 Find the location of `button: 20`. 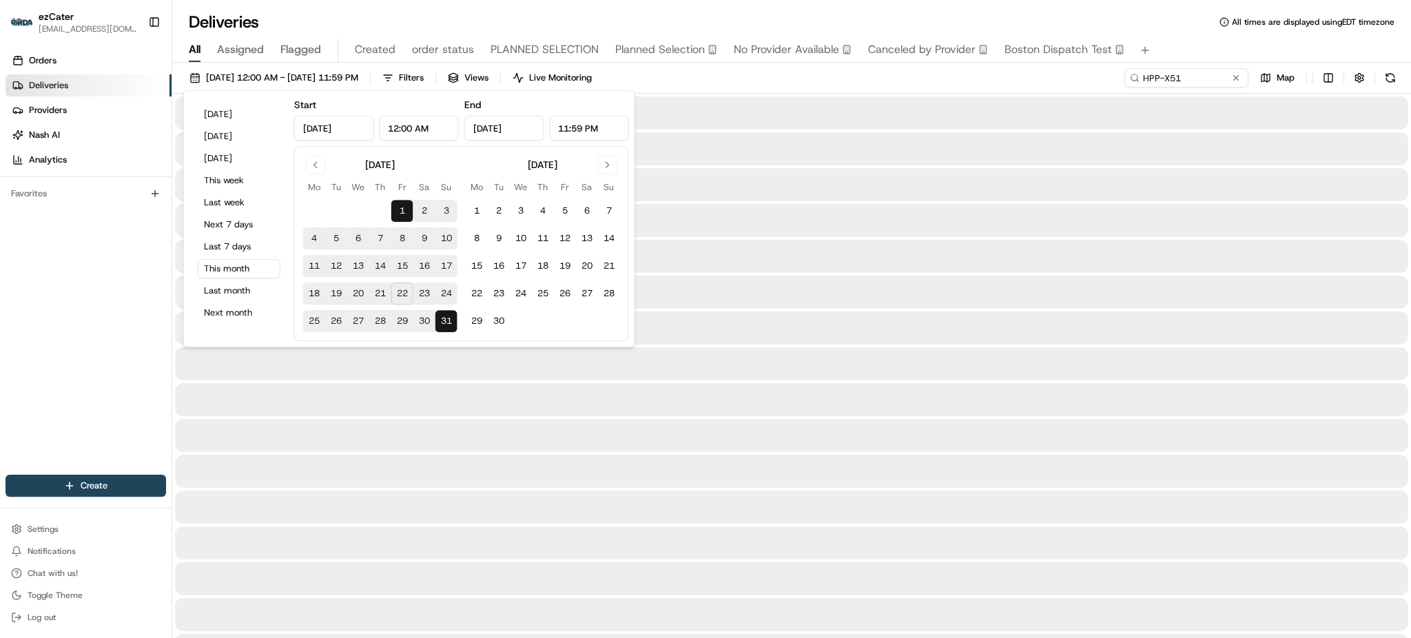

button: 20 is located at coordinates (358, 294).